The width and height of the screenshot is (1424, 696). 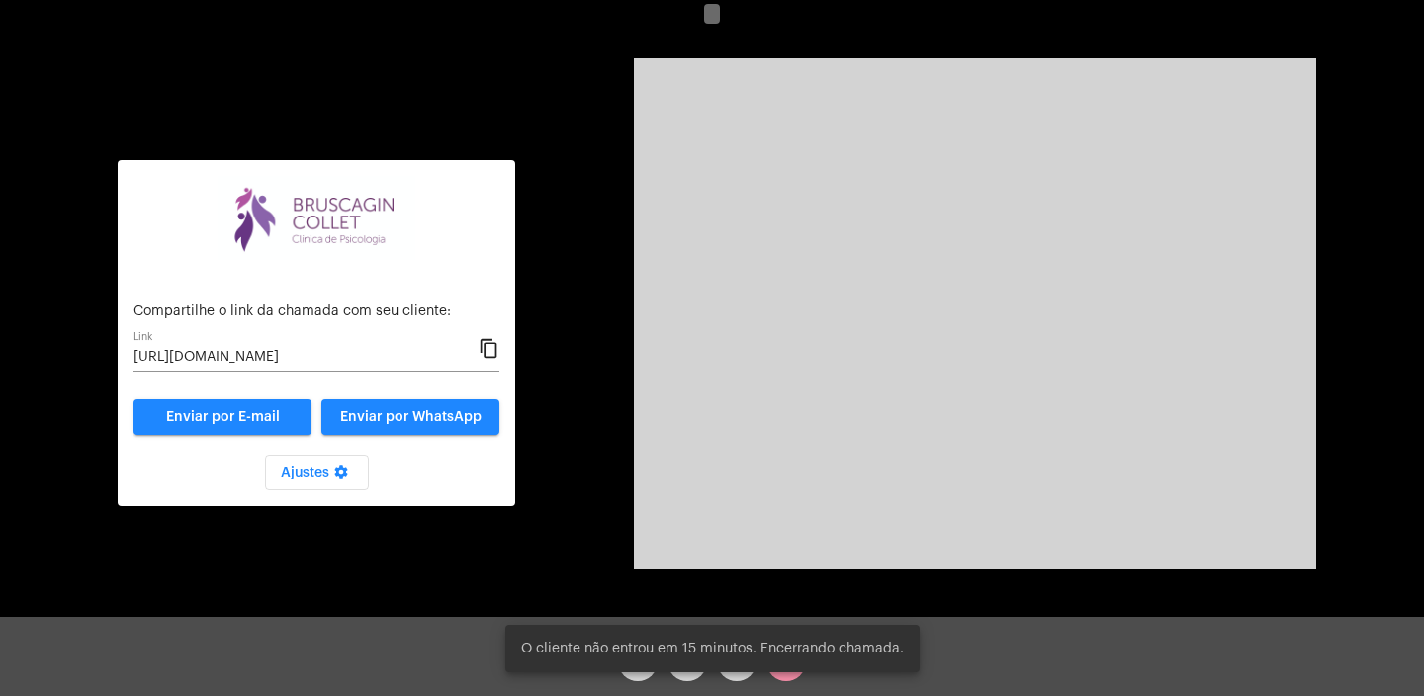 What do you see at coordinates (410, 417) in the screenshot?
I see `button: Enviar por WhatsApp` at bounding box center [410, 417].